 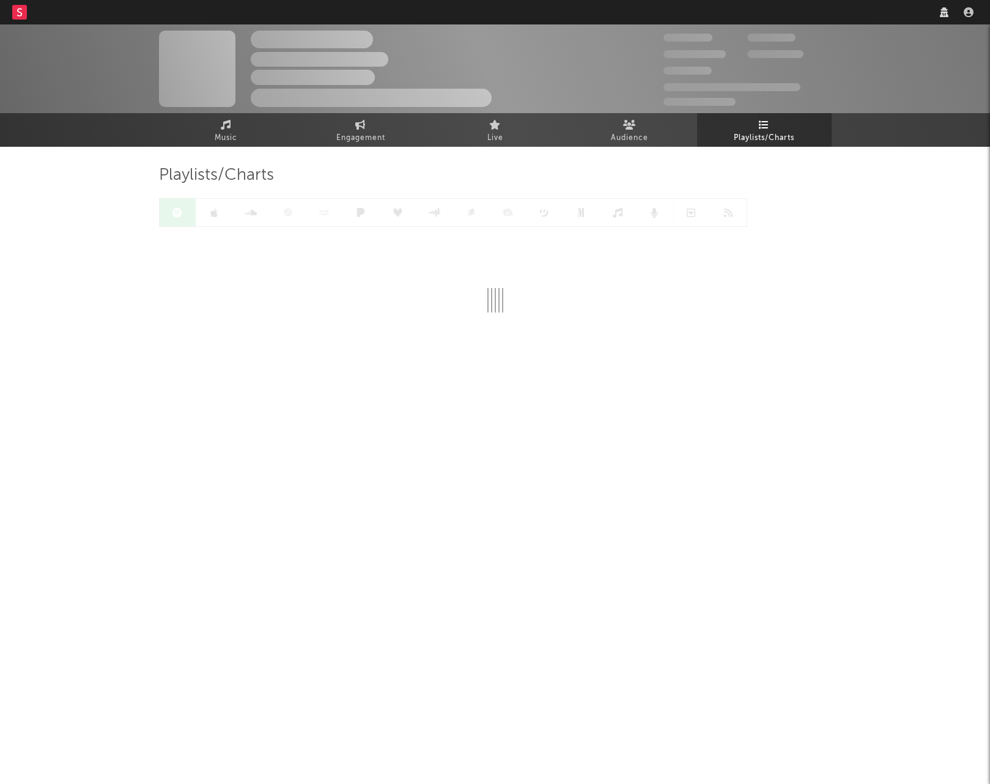 What do you see at coordinates (764, 130) in the screenshot?
I see `a: Playlists/Charts` at bounding box center [764, 130].